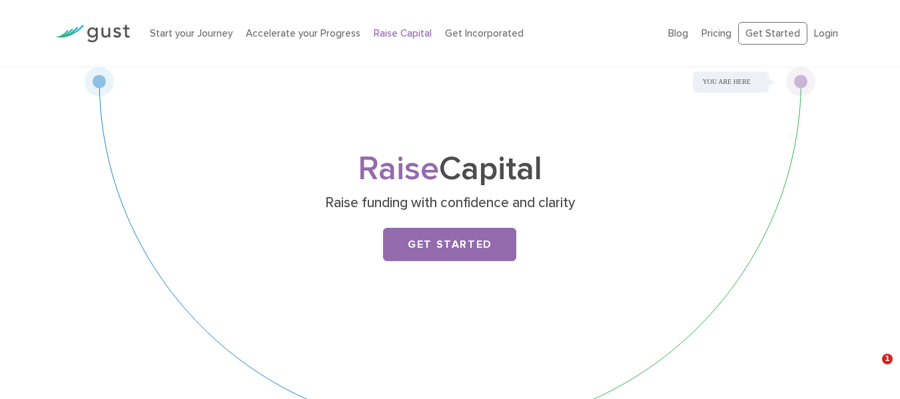 The width and height of the screenshot is (900, 399). What do you see at coordinates (716, 33) in the screenshot?
I see `a: Pricing` at bounding box center [716, 33].